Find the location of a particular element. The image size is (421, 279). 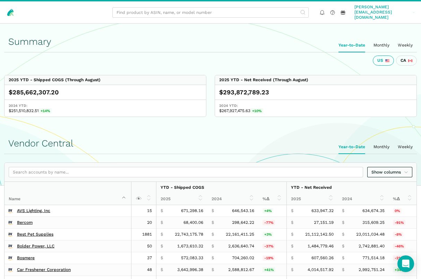

a: Bosmere is located at coordinates (26, 258).